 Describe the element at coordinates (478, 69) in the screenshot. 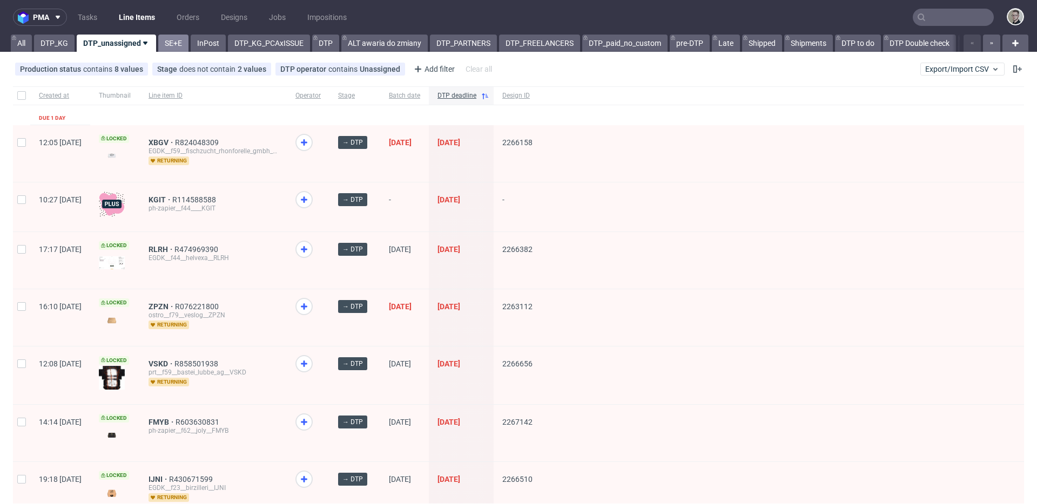

I see `div: Clear all` at that location.